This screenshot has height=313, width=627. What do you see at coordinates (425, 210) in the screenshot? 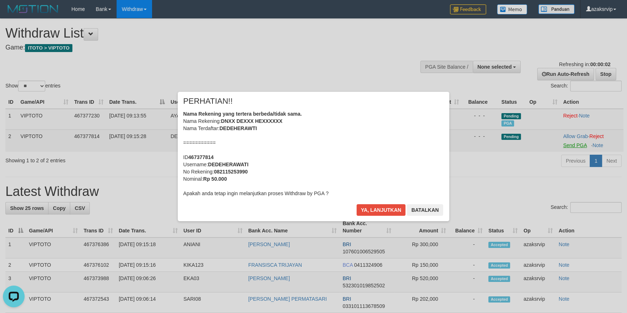
I see `button: Batalkan` at bounding box center [425, 210].